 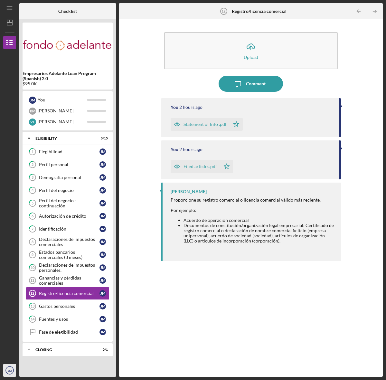 What do you see at coordinates (69, 152) in the screenshot?
I see `div: Elegibilidad` at bounding box center [69, 152].